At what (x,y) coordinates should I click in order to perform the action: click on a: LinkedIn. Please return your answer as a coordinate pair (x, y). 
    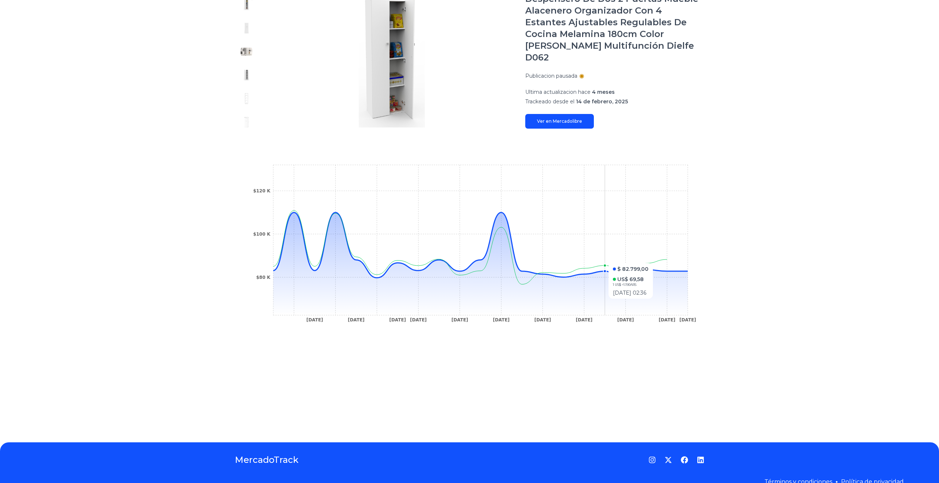
    Looking at the image, I should click on (700, 460).